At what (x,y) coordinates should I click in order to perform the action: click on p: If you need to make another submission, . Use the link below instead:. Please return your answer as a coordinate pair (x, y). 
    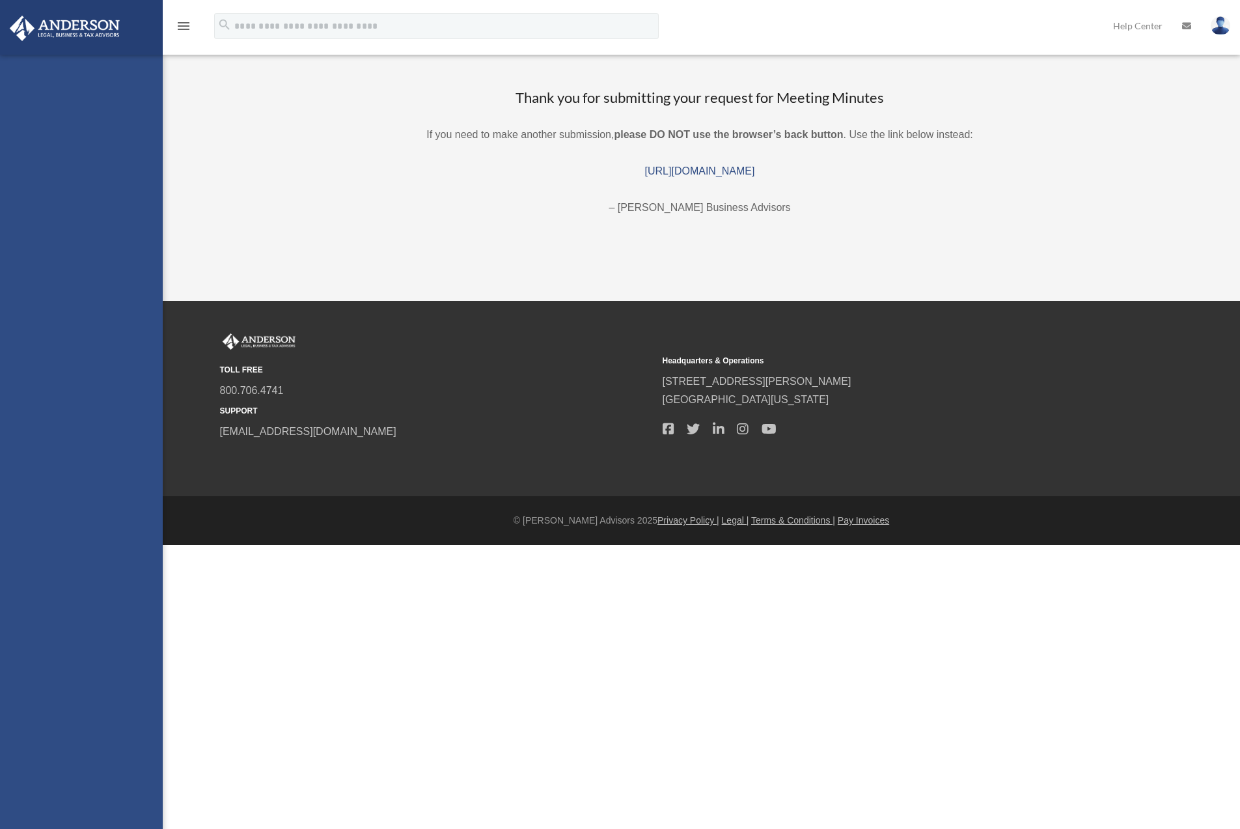
    Looking at the image, I should click on (700, 135).